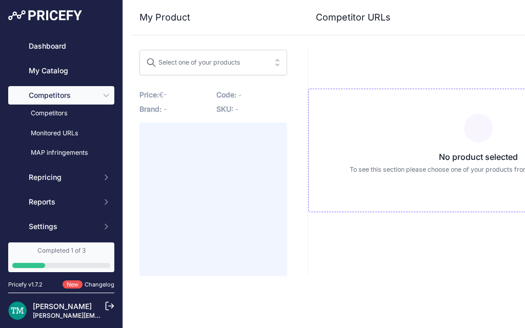 This screenshot has width=525, height=328. What do you see at coordinates (213, 17) in the screenshot?
I see `h3: My Product` at bounding box center [213, 17].